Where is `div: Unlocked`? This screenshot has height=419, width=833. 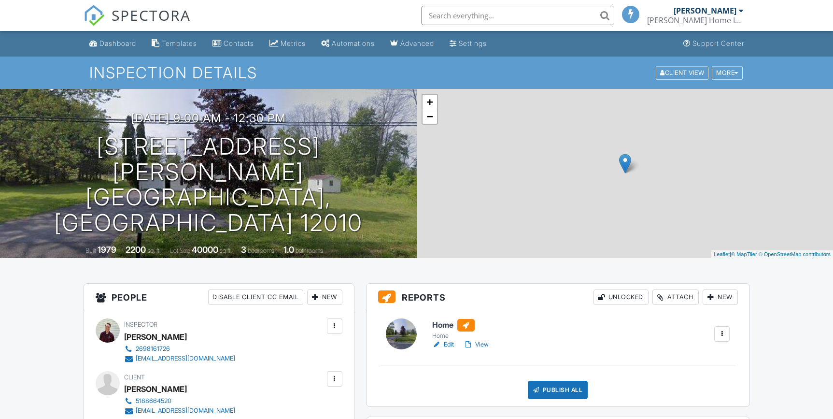
div: Unlocked is located at coordinates (621, 297).